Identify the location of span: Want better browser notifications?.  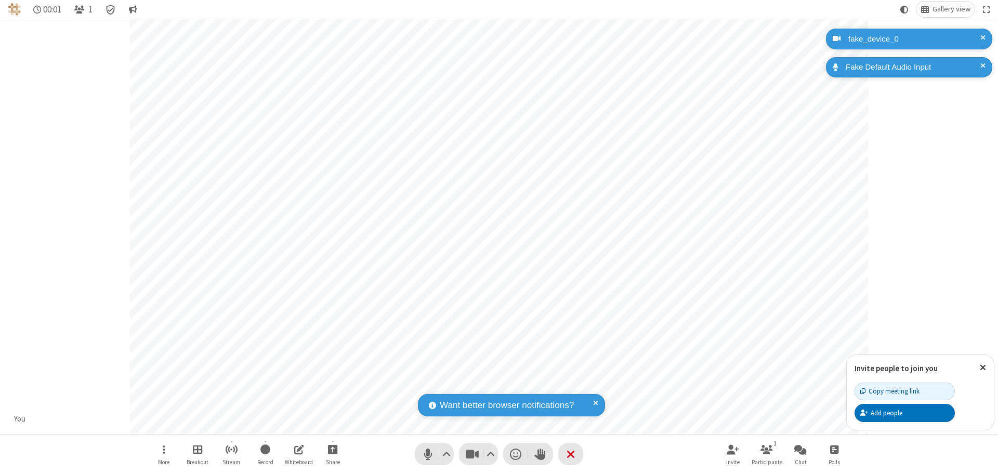
(507, 406).